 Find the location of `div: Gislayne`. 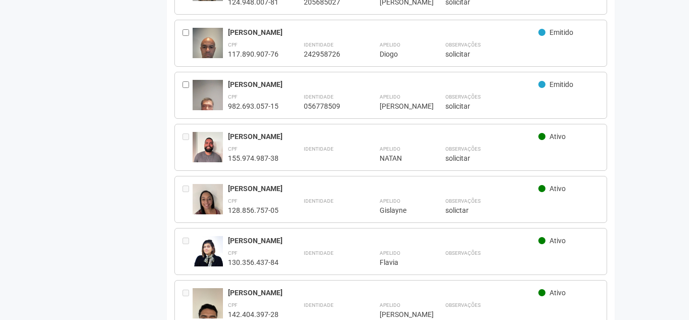

div: Gislayne is located at coordinates (400, 210).